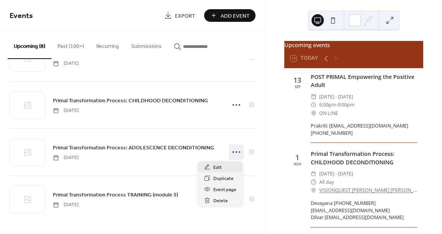 This screenshot has width=442, height=234. What do you see at coordinates (326, 182) in the screenshot?
I see `span: All day` at bounding box center [326, 182].